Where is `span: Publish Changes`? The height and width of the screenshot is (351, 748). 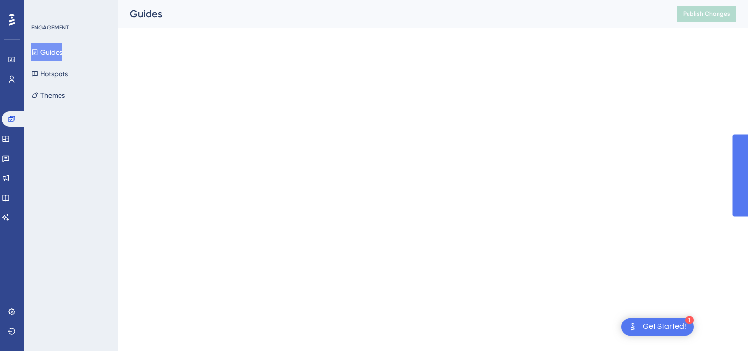
span: Publish Changes is located at coordinates (707, 14).